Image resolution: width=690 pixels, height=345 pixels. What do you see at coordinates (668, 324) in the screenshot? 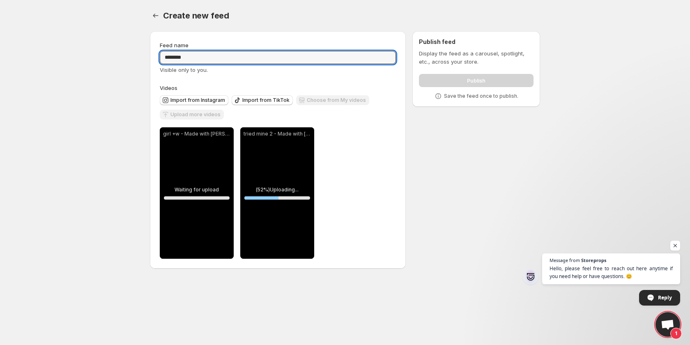
I see `div: Open chat` at bounding box center [668, 324].